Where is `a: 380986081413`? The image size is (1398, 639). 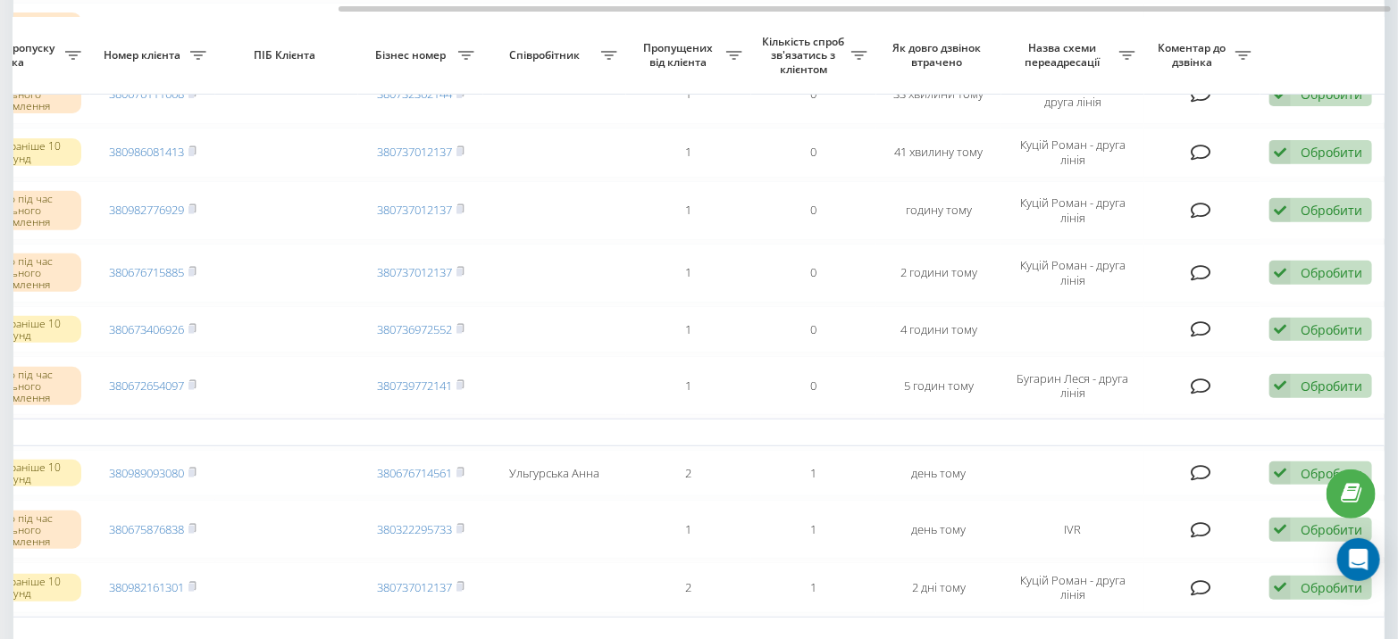
a: 380986081413 is located at coordinates (146, 152).